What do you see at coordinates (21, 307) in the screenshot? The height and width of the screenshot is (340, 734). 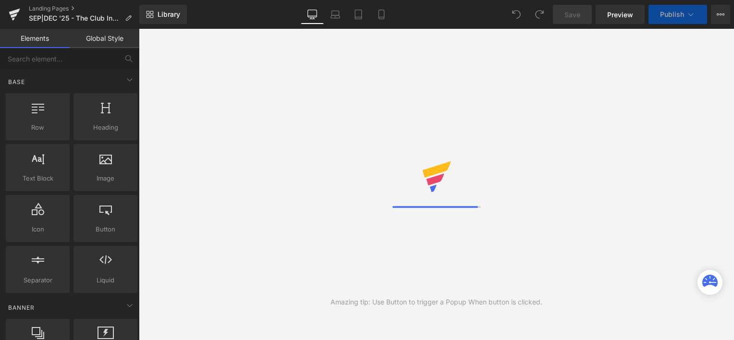 I see `span: Banner` at bounding box center [21, 307].